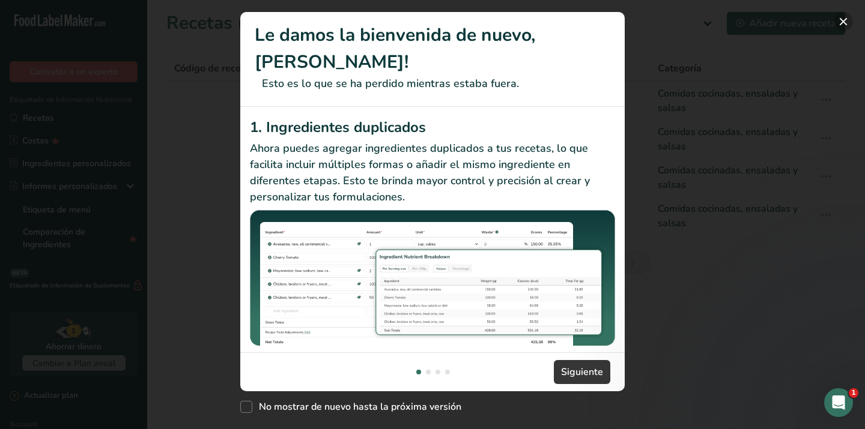 The width and height of the screenshot is (865, 429). What do you see at coordinates (432, 278) in the screenshot?
I see `img: Ingredientes duplicados` at bounding box center [432, 278].